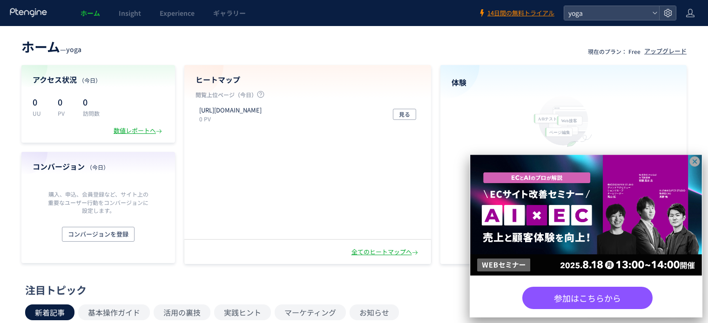  I want to click on div: 数値レポートへ, so click(139, 131).